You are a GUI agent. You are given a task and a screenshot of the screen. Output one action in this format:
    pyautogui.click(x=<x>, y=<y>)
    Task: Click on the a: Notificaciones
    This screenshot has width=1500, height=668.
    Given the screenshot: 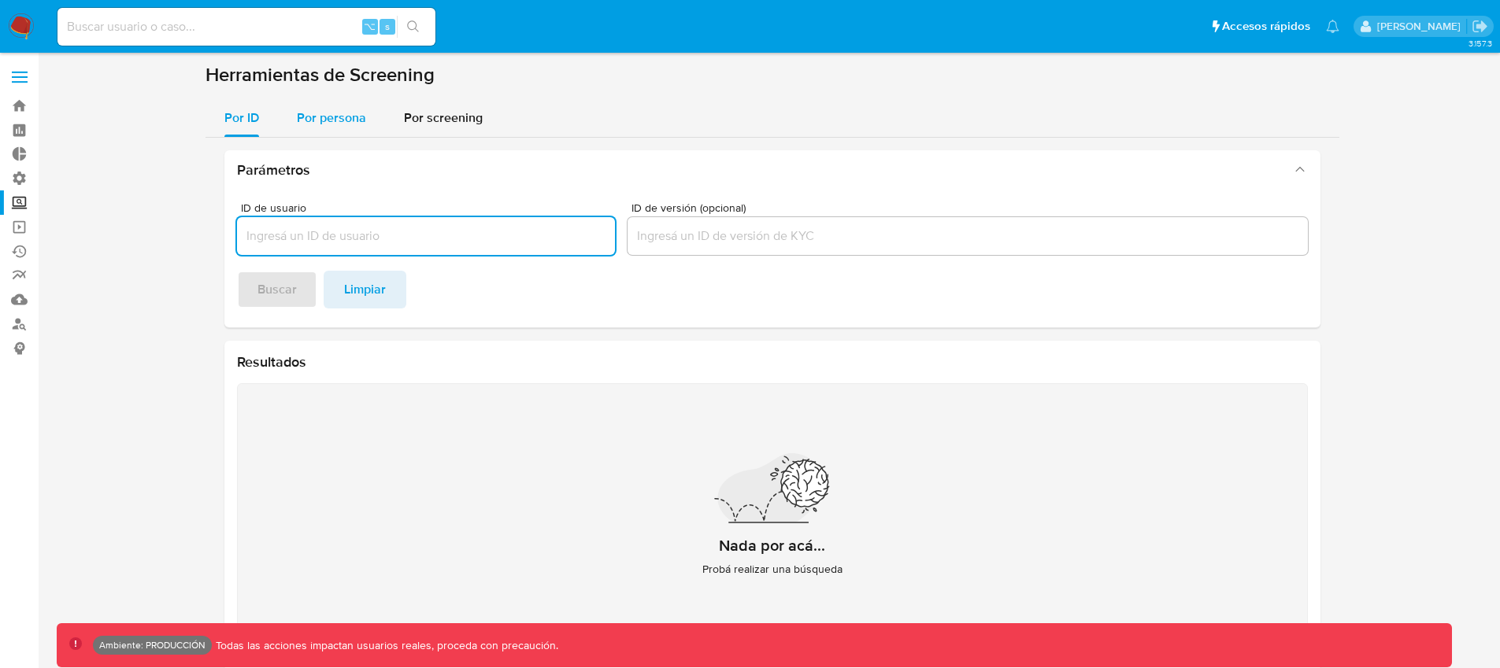 What is the action you would take?
    pyautogui.click(x=1332, y=26)
    